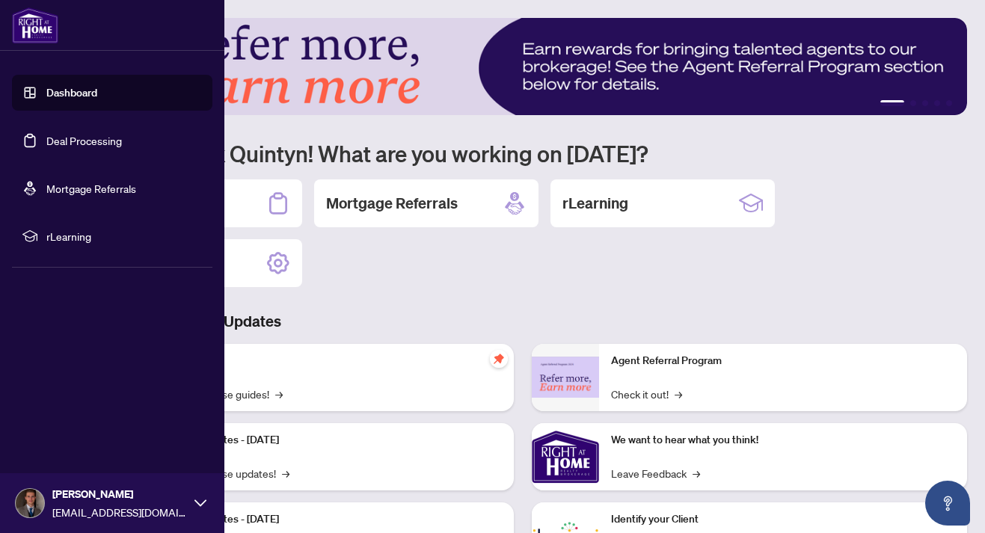 The image size is (985, 533). I want to click on p: We want to hear what you think!, so click(783, 441).